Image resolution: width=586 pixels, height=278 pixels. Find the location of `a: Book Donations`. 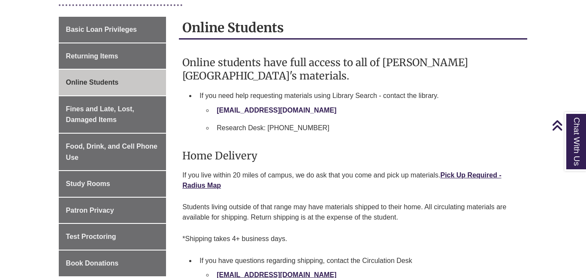

a: Book Donations is located at coordinates (112, 263).